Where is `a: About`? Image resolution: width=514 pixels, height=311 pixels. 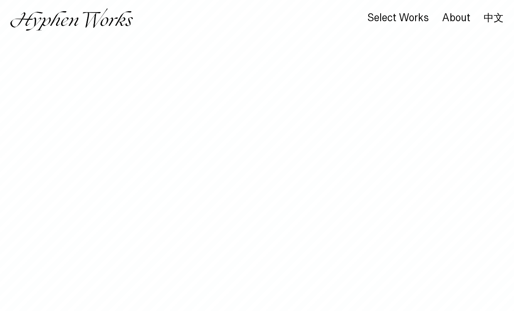 a: About is located at coordinates (456, 18).